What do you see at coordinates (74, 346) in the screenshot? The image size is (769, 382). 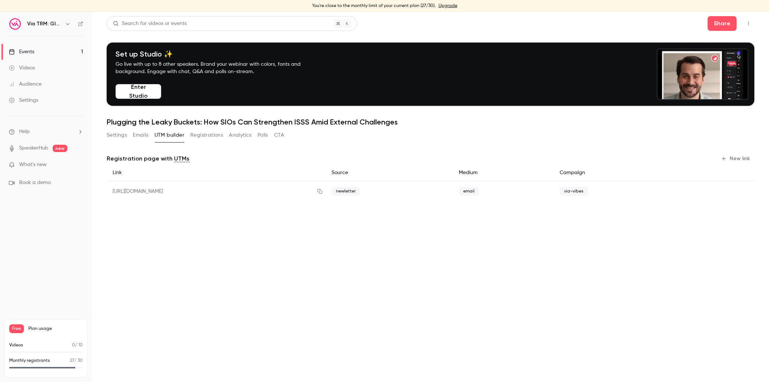 I see `span: 0` at bounding box center [74, 346].